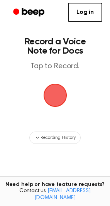 This screenshot has height=206, width=110. Describe the element at coordinates (55, 138) in the screenshot. I see `button: Recording History` at that location.